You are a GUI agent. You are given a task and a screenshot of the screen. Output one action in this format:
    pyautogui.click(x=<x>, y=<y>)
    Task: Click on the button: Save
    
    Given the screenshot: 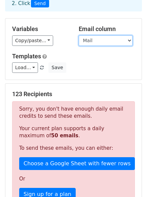 What is the action you would take?
    pyautogui.click(x=57, y=68)
    